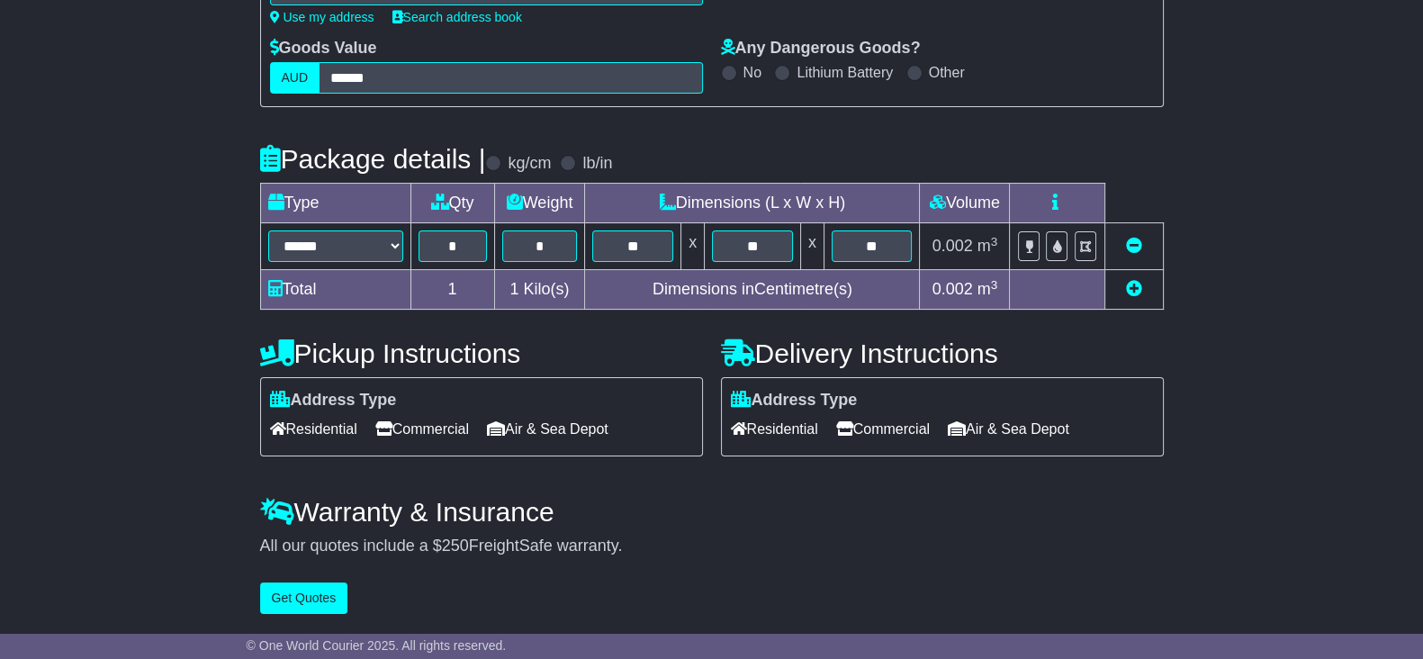 The width and height of the screenshot is (1423, 659). Describe the element at coordinates (323, 49) in the screenshot. I see `label: Goods Value` at that location.